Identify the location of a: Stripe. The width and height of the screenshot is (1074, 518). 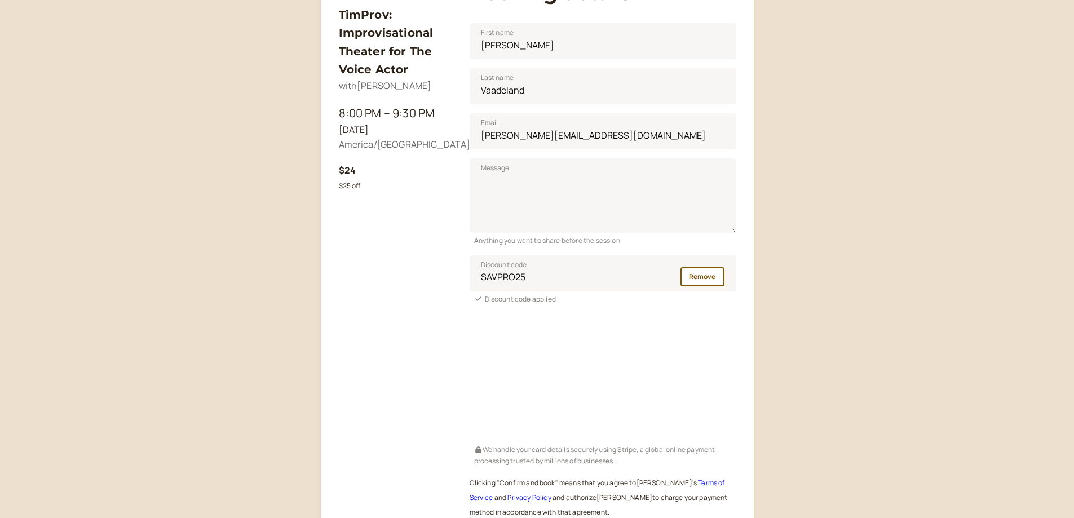
(627, 449).